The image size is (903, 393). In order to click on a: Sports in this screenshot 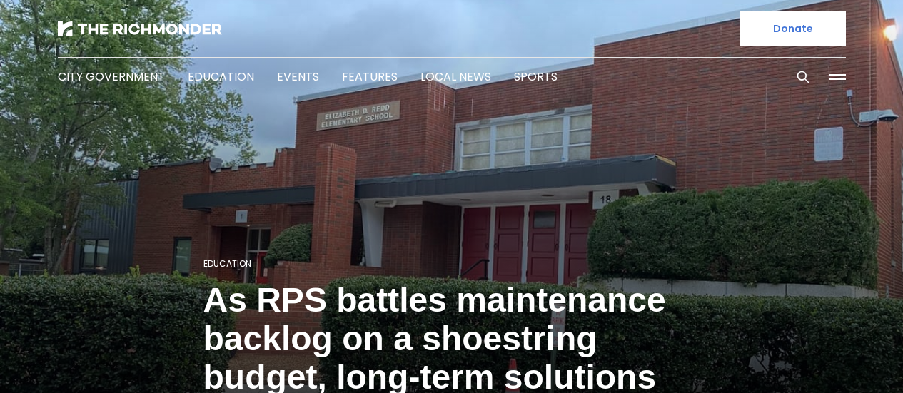, I will do `click(536, 76)`.